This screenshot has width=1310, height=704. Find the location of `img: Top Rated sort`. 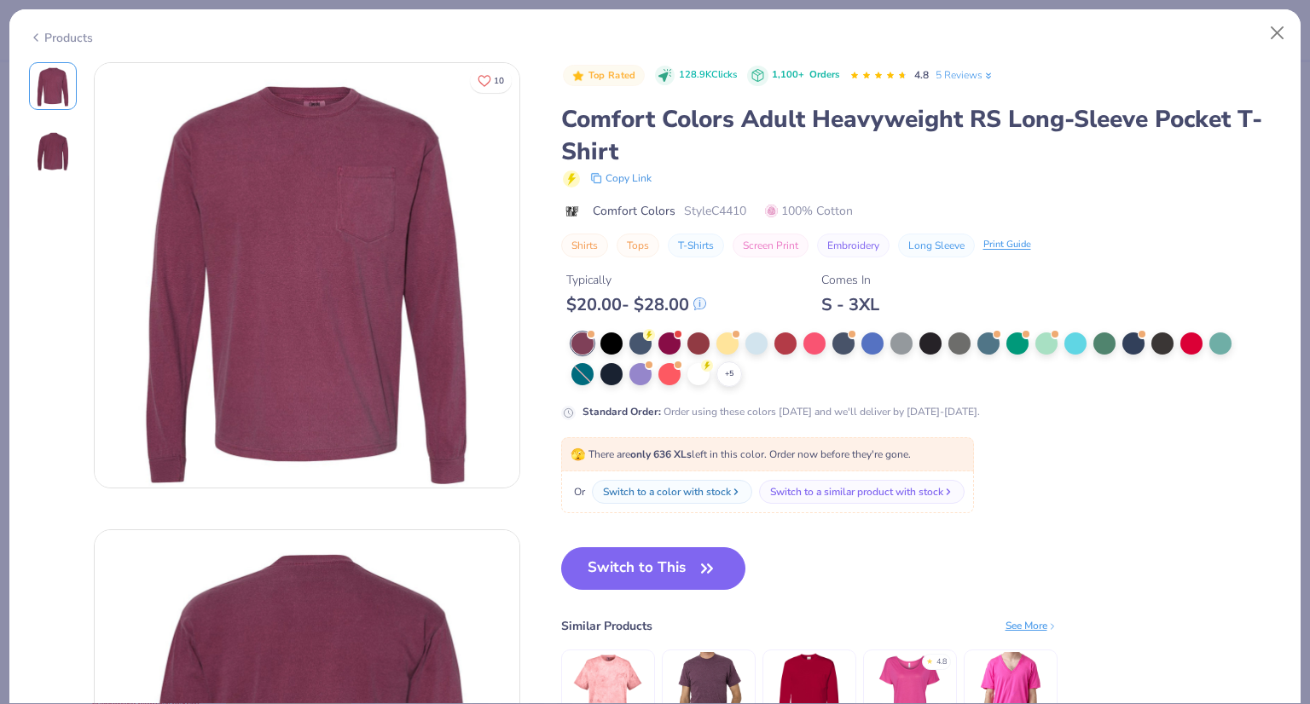

img: Top Rated sort is located at coordinates (578, 76).